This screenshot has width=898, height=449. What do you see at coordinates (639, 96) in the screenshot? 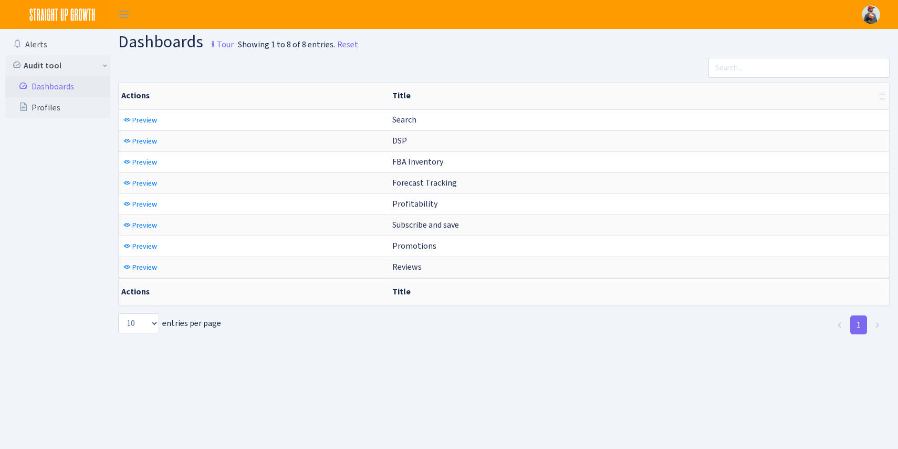
I see `th: Title : activate to sort column ascending` at bounding box center [639, 96].